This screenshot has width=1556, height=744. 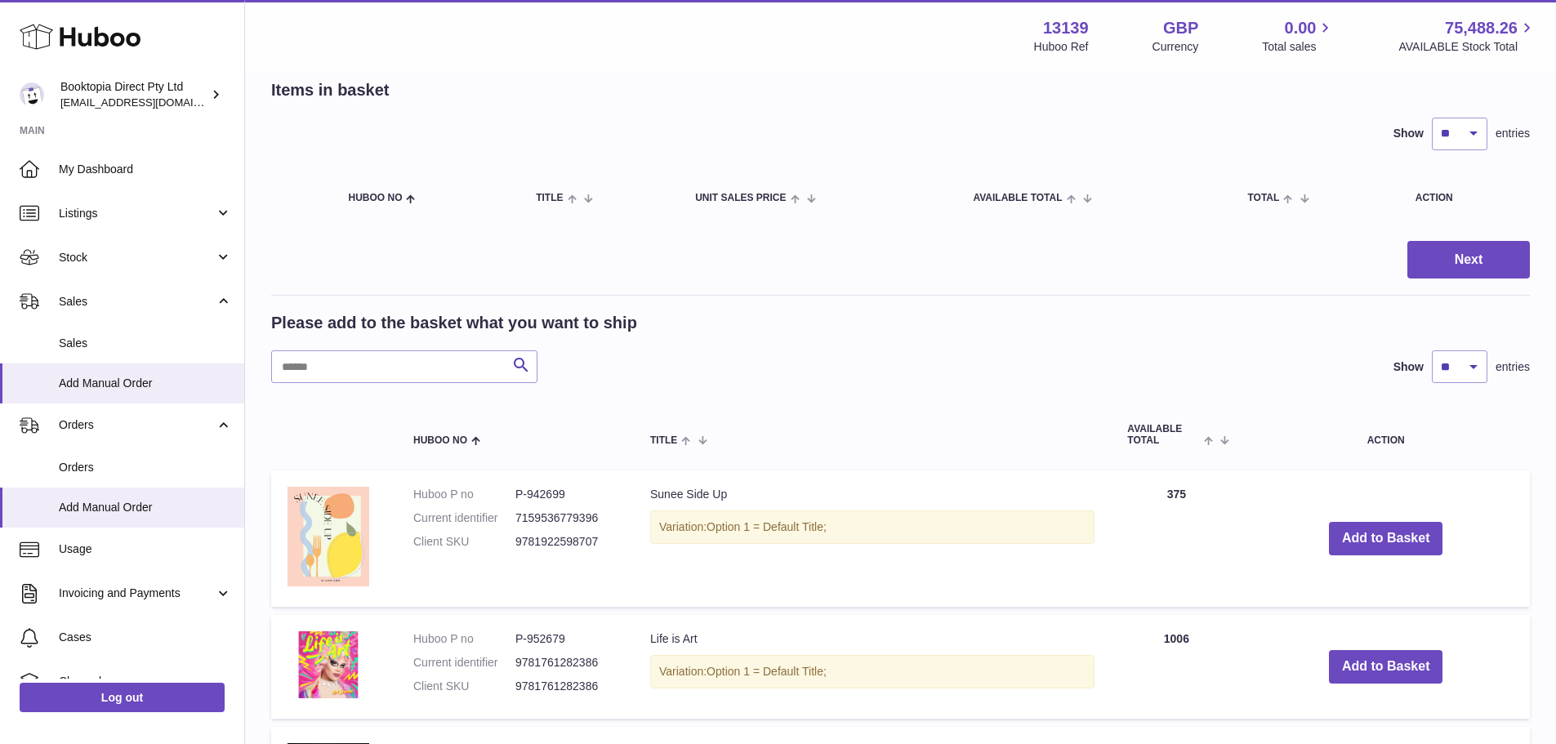 I want to click on div: Currency, so click(x=1176, y=47).